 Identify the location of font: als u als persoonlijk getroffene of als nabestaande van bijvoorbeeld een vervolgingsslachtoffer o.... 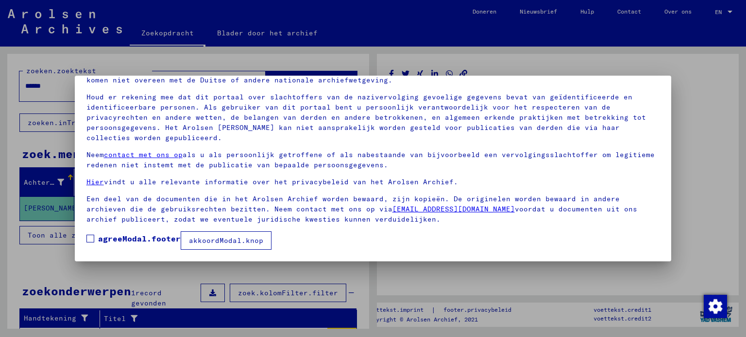
(370, 160).